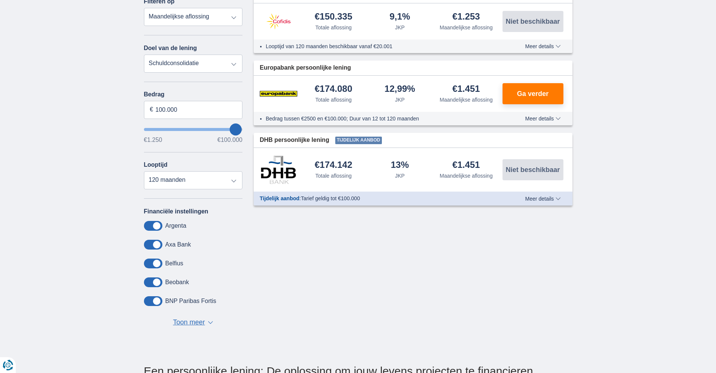 This screenshot has height=373, width=716. I want to click on label: Axa Bank, so click(178, 244).